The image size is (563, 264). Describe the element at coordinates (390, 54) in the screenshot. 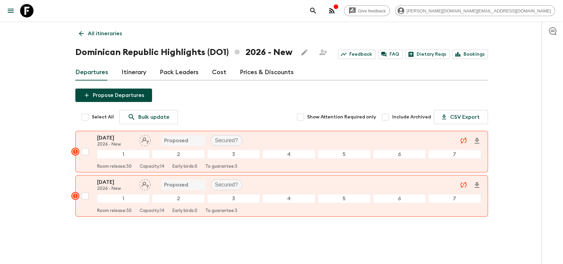

I see `a: FAQ` at that location.